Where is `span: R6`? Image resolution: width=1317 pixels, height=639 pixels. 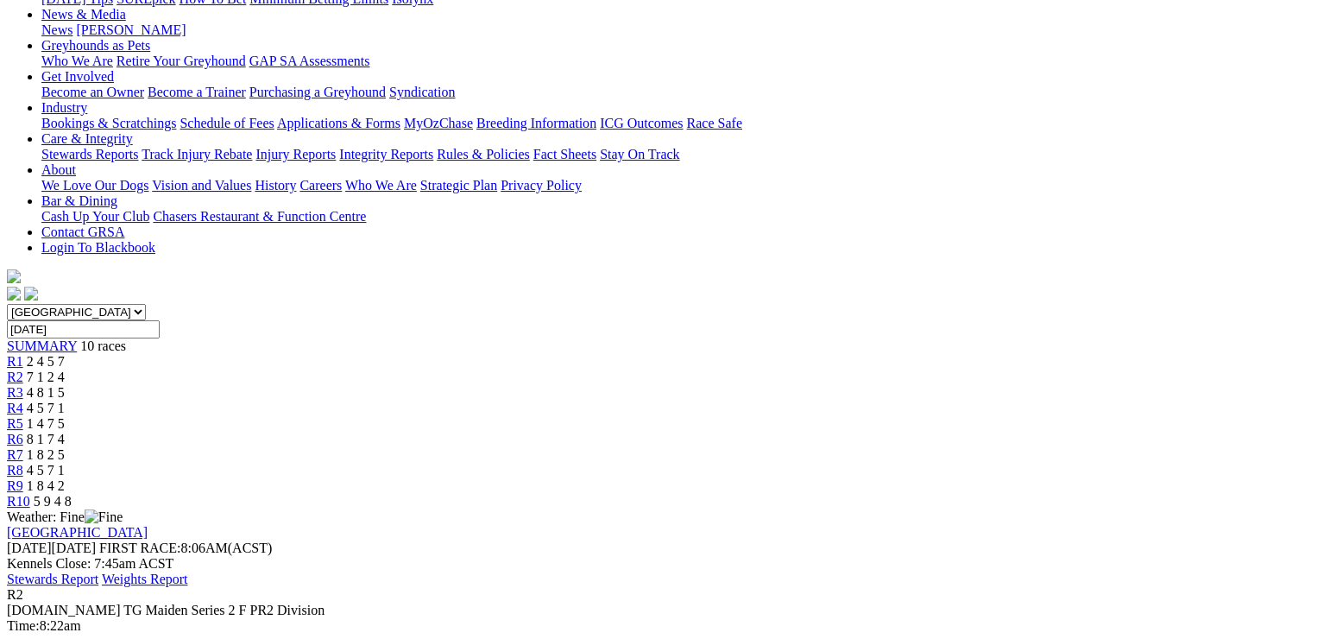 span: R6 is located at coordinates (15, 439).